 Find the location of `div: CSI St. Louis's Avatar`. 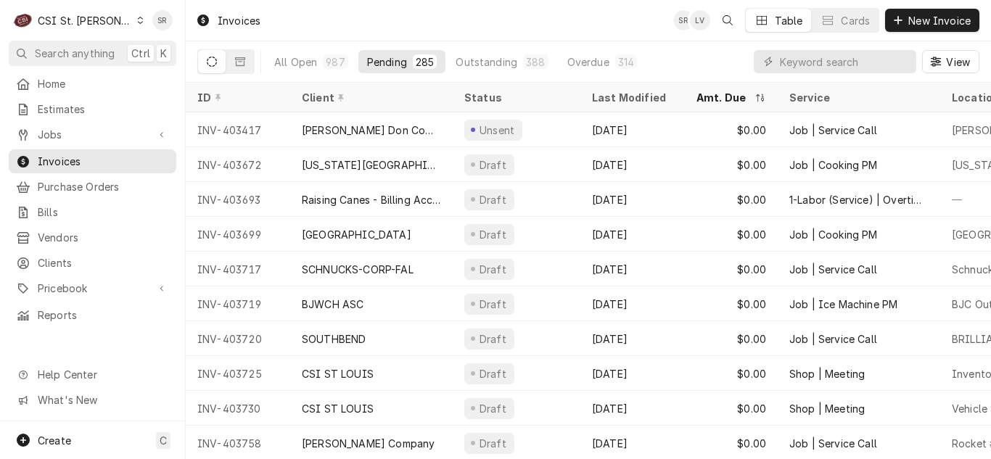

div: CSI St. Louis's Avatar is located at coordinates (23, 20).